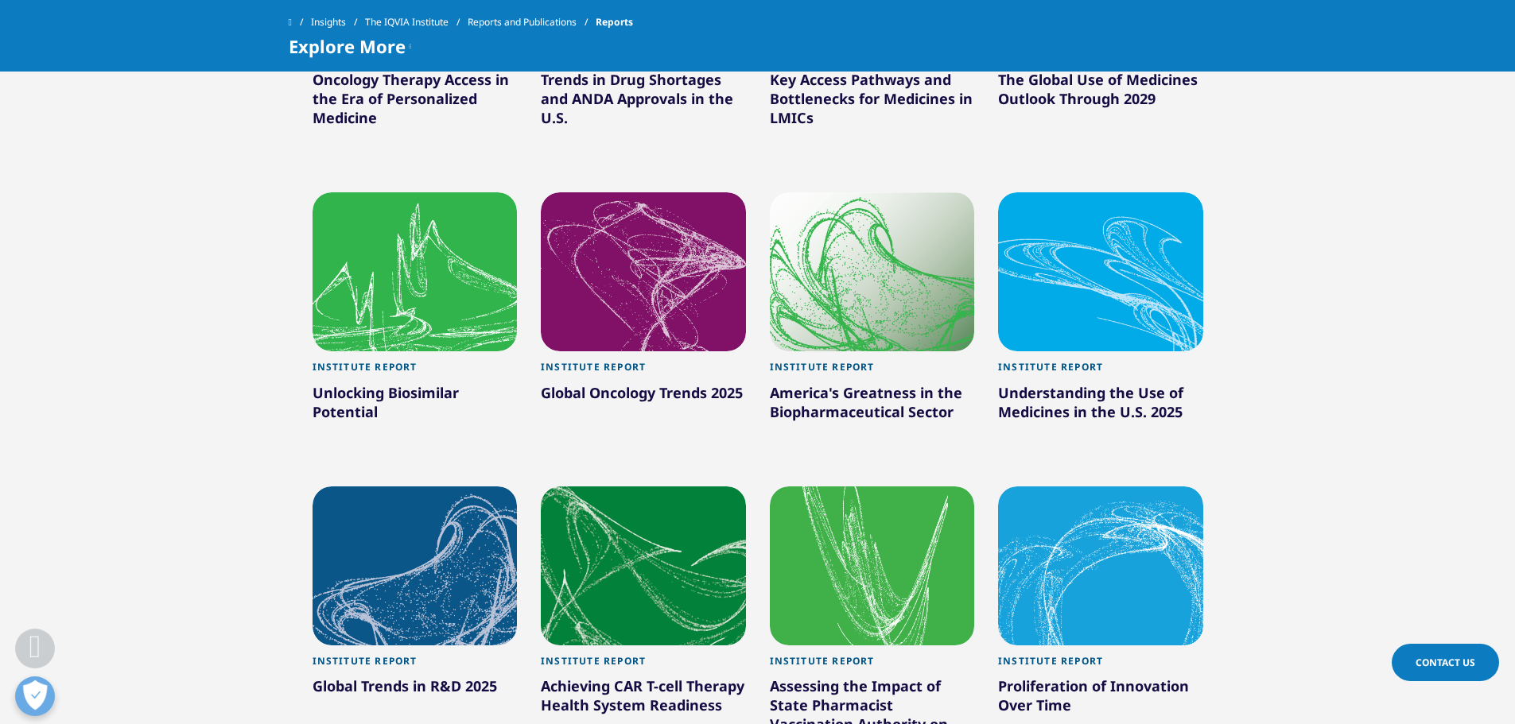 Image resolution: width=1515 pixels, height=724 pixels. What do you see at coordinates (531, 22) in the screenshot?
I see `a: Reports and Publications` at bounding box center [531, 22].